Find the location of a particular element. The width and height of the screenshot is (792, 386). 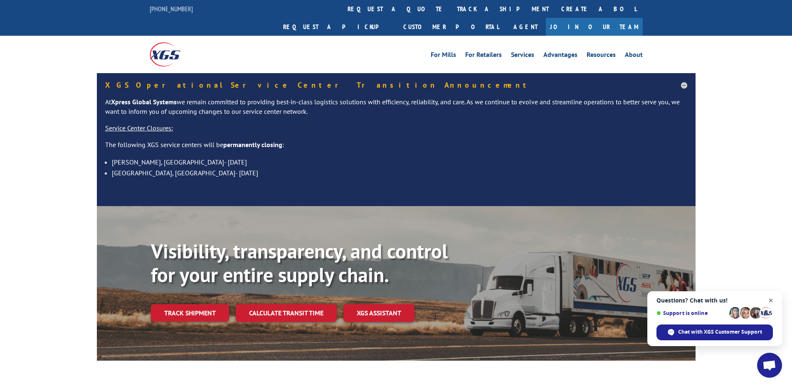

a: Customer Portal is located at coordinates (451, 27).